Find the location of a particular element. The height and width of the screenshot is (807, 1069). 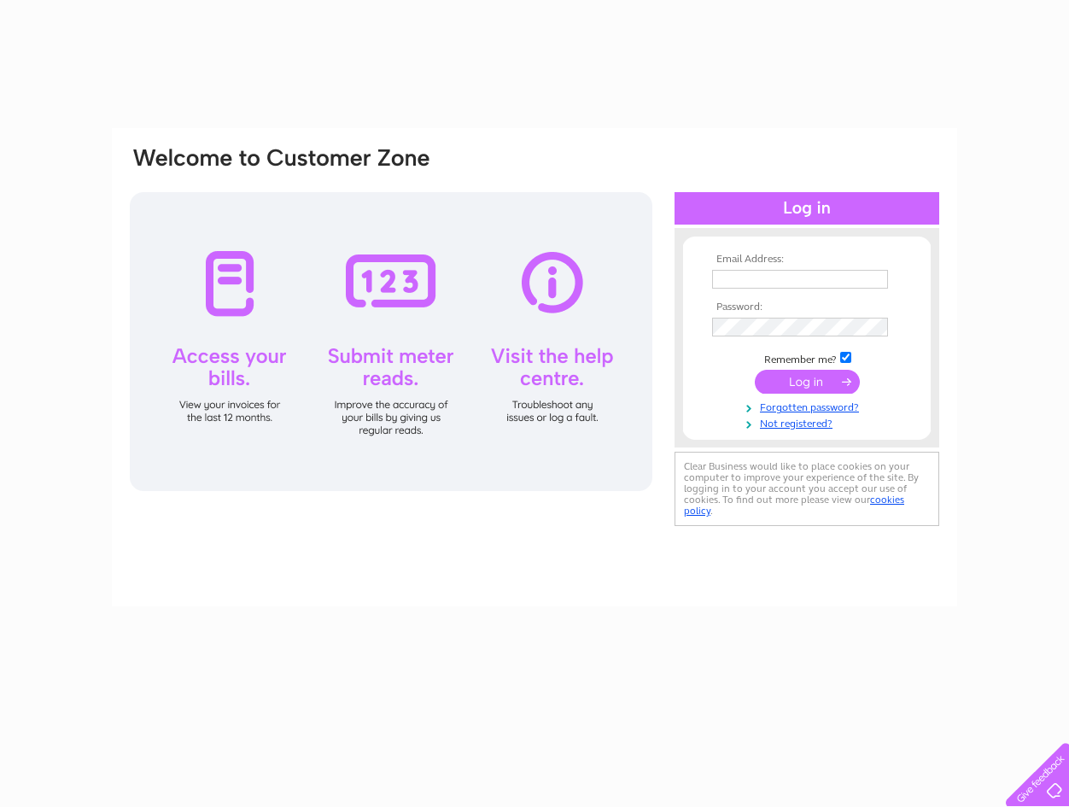

div: Clear Business would like to place cookies on your computer to improve your experience of the sit... is located at coordinates (807, 488).